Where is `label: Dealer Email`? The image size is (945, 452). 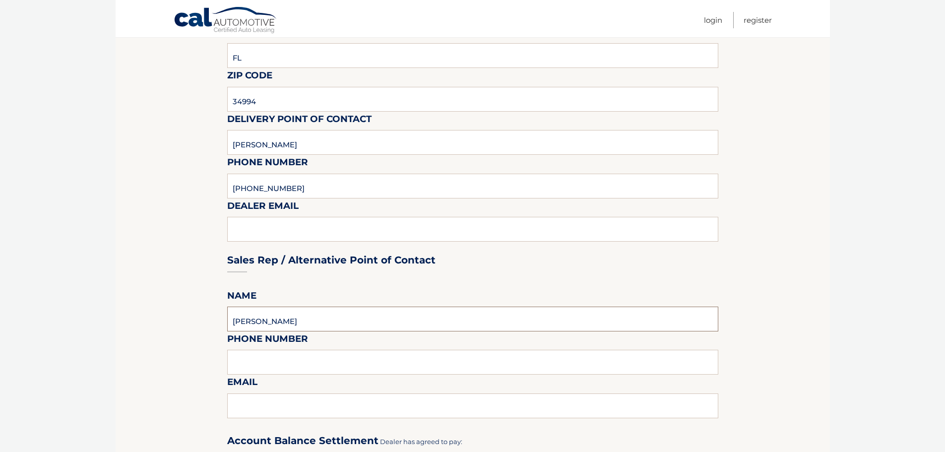 label: Dealer Email is located at coordinates (263, 207).